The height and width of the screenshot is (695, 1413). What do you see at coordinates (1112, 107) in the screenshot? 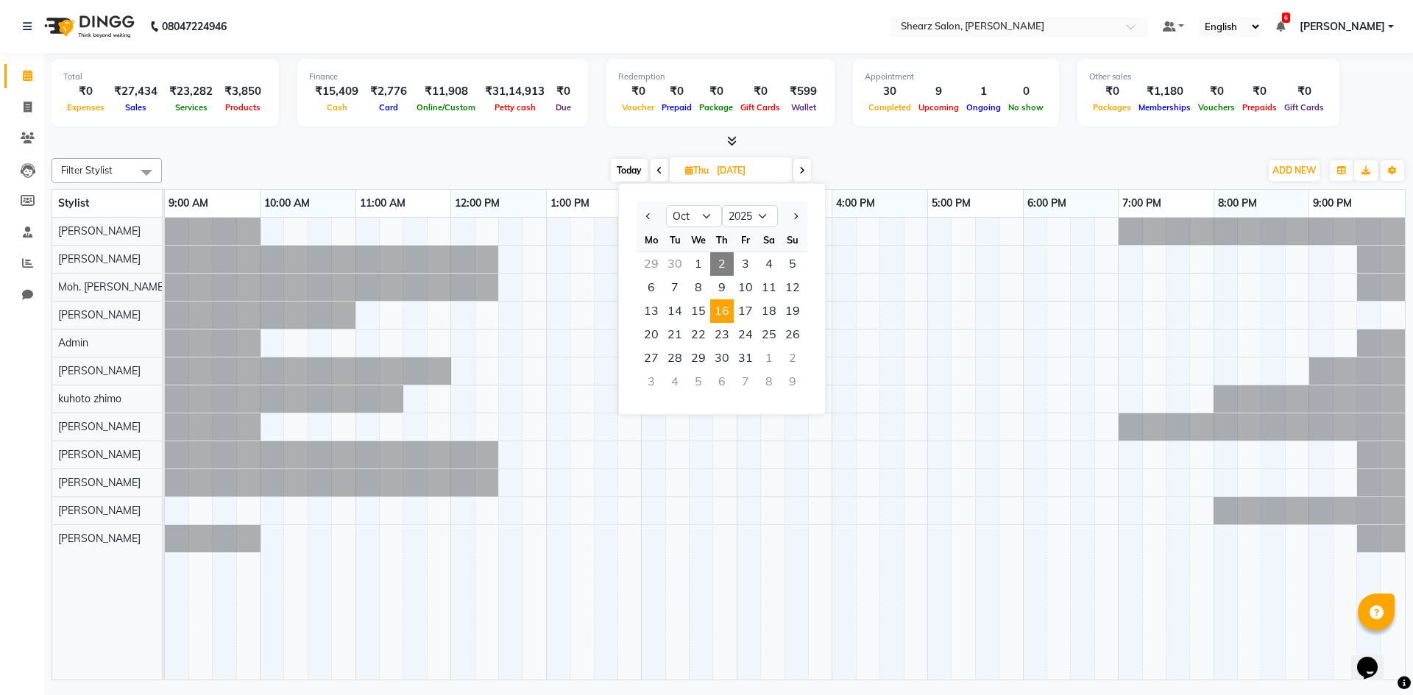
I see `span: Packages` at bounding box center [1112, 107].